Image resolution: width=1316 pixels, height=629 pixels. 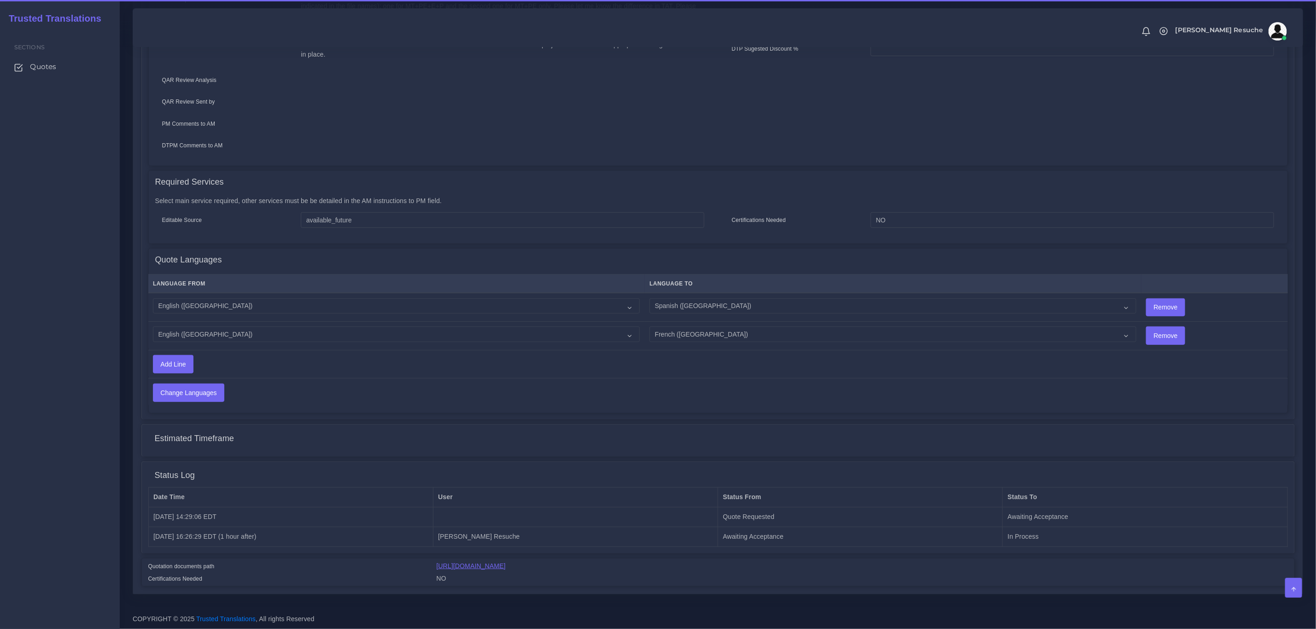 What do you see at coordinates (397, 284) in the screenshot?
I see `th: Language From` at bounding box center [397, 284].